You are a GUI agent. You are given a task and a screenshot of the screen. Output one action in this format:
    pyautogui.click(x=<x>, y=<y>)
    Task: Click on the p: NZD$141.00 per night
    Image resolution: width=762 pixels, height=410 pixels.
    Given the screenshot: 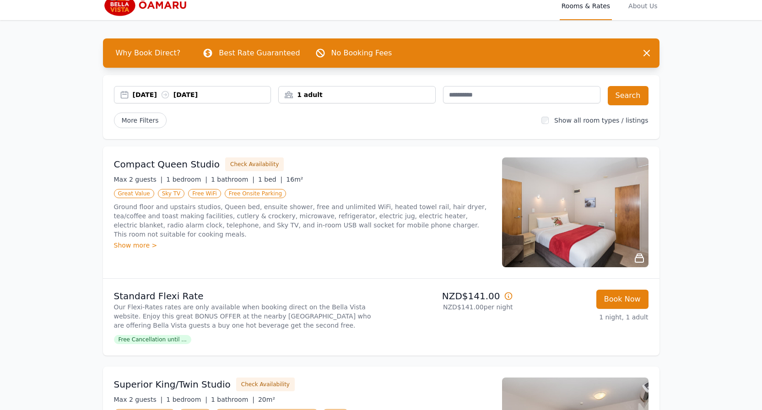 What is the action you would take?
    pyautogui.click(x=449, y=307)
    